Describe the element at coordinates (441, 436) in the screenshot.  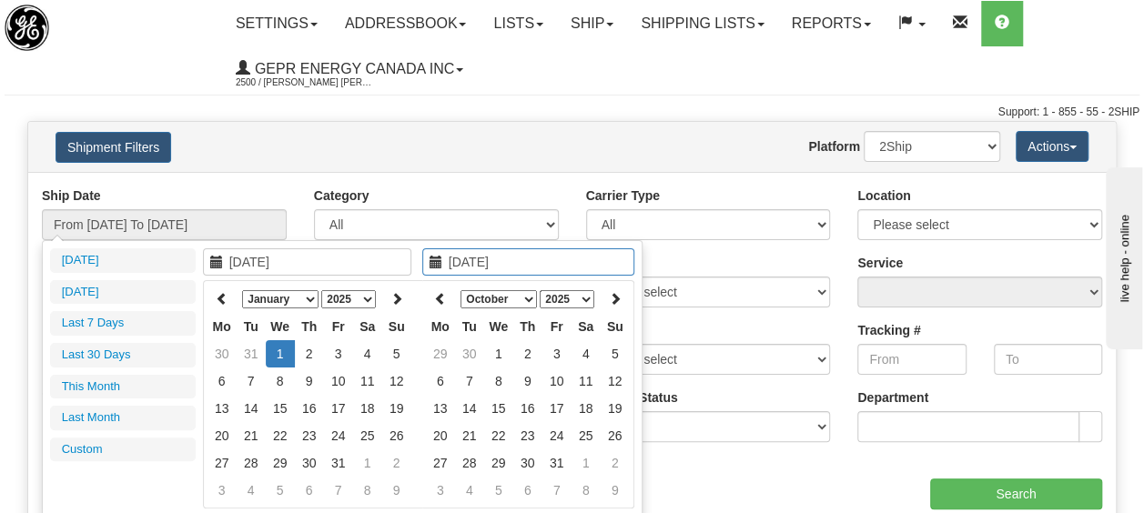
I see `td: 20` at that location.